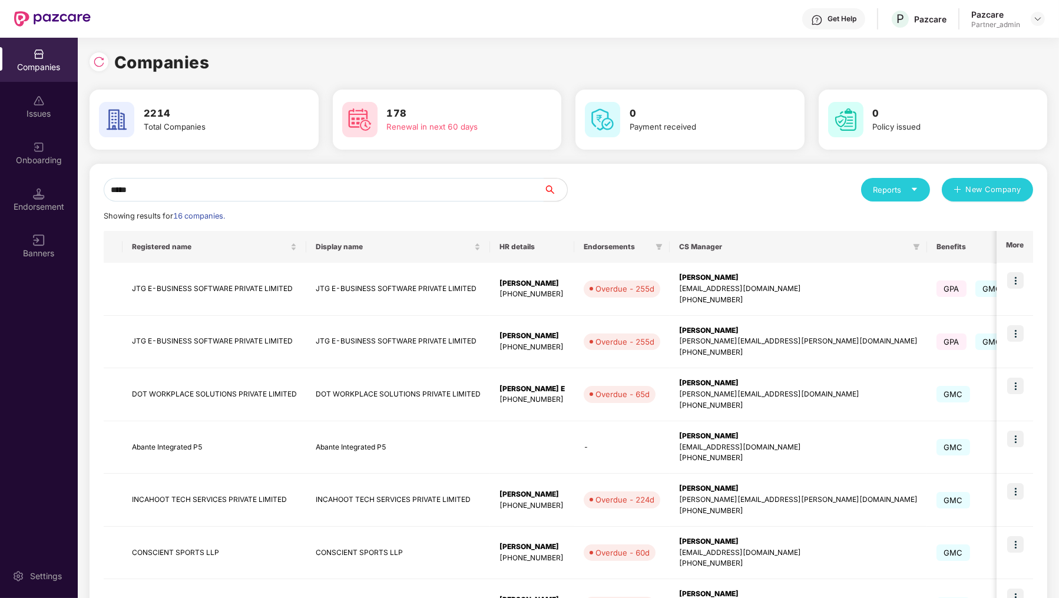  I want to click on th: HR details, so click(532, 247).